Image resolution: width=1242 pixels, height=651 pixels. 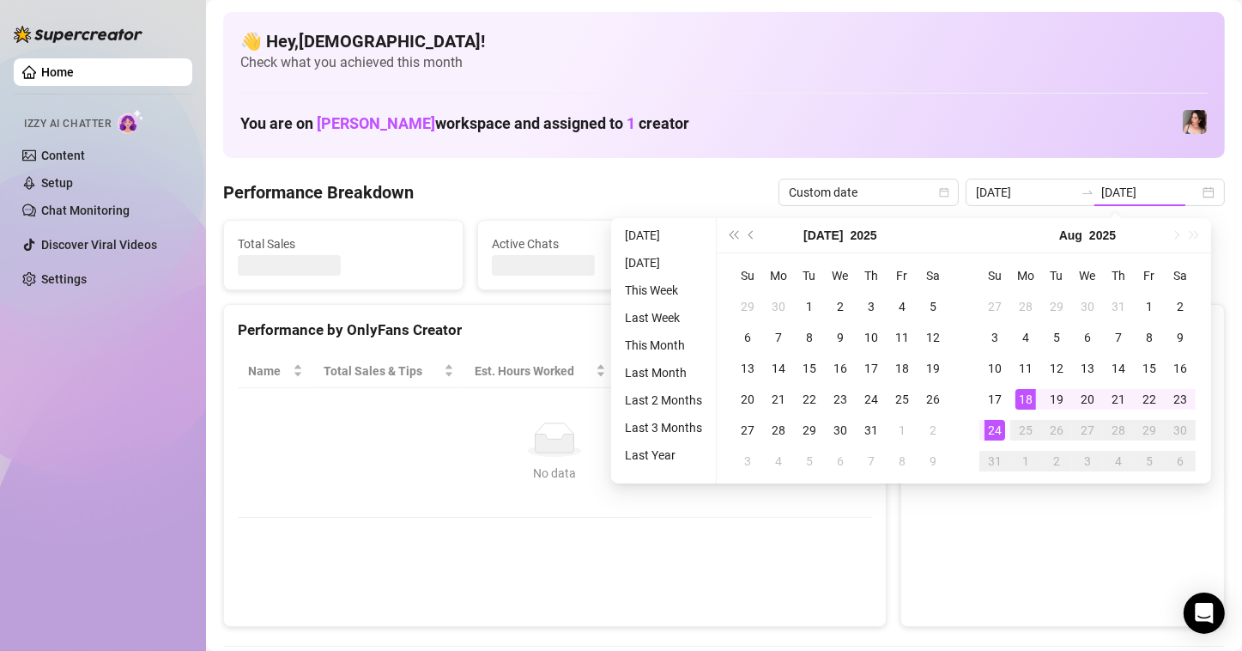 I want to click on span: Izzy AI Chatter, so click(x=67, y=124).